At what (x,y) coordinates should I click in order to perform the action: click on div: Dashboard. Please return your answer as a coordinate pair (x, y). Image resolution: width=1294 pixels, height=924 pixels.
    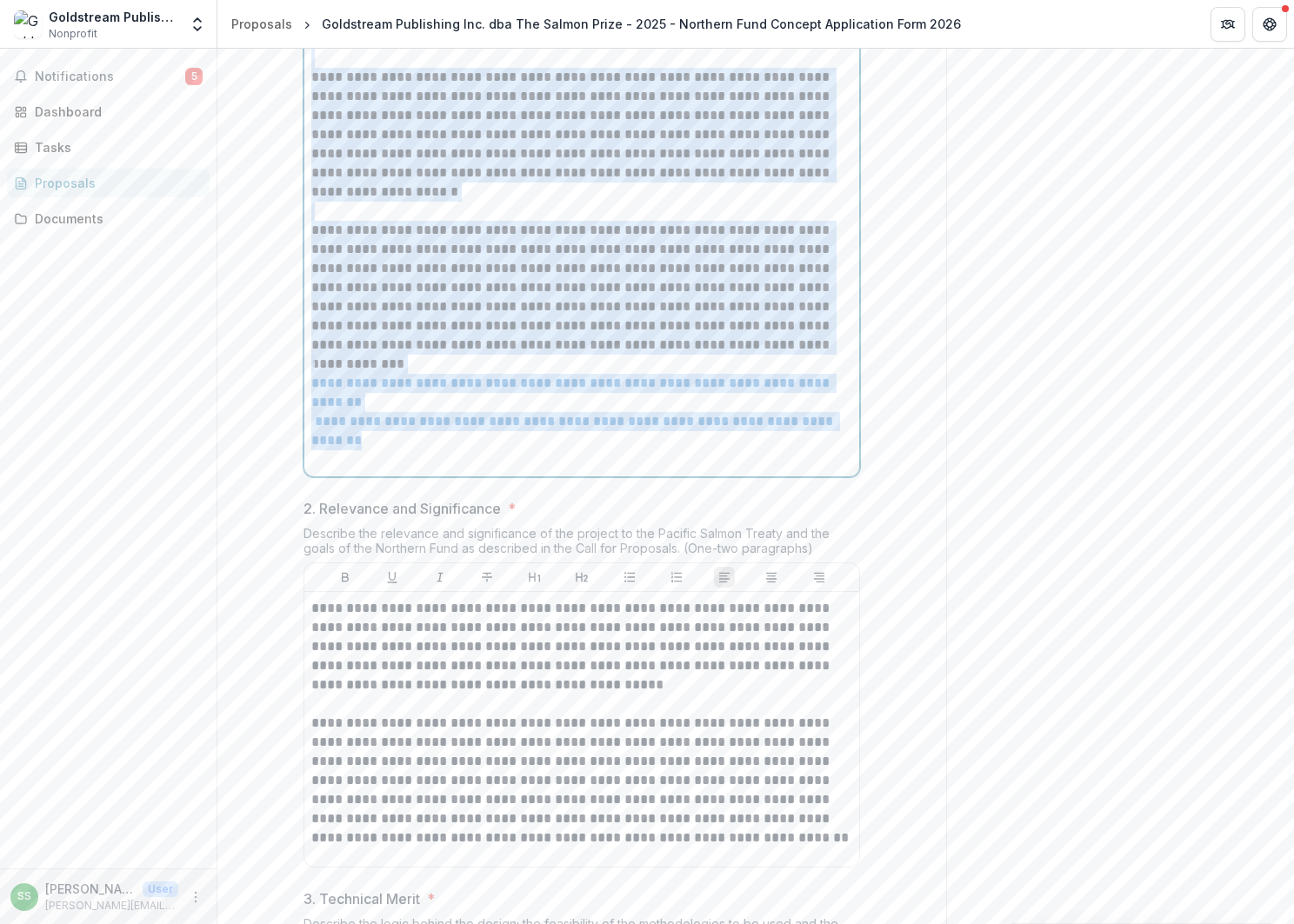
    Looking at the image, I should click on (115, 112).